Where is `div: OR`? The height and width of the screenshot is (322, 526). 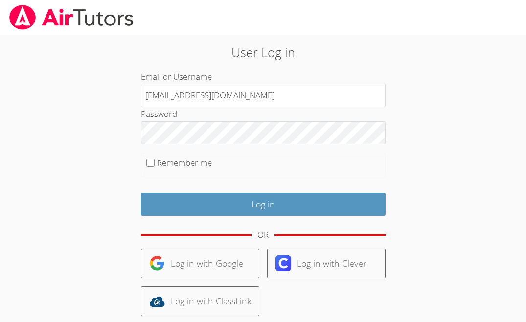 div: OR is located at coordinates (263, 235).